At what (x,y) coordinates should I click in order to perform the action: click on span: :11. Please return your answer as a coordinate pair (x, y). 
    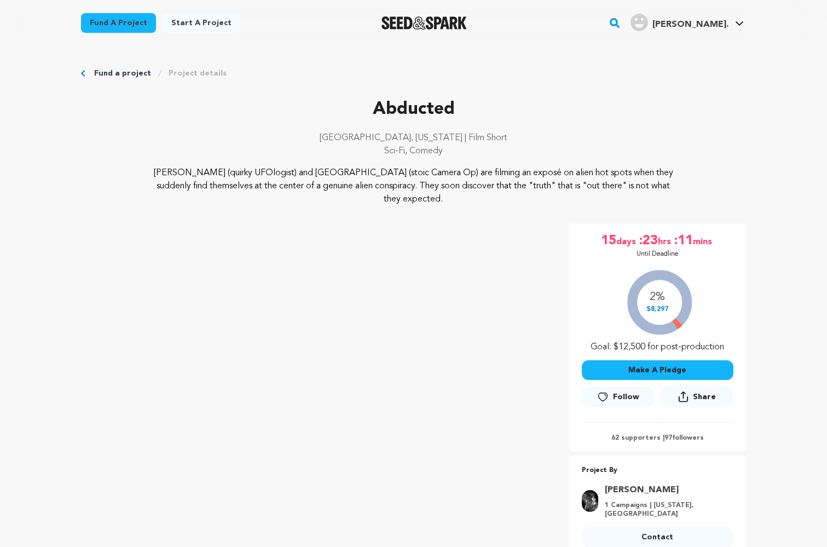
    Looking at the image, I should click on (683, 241).